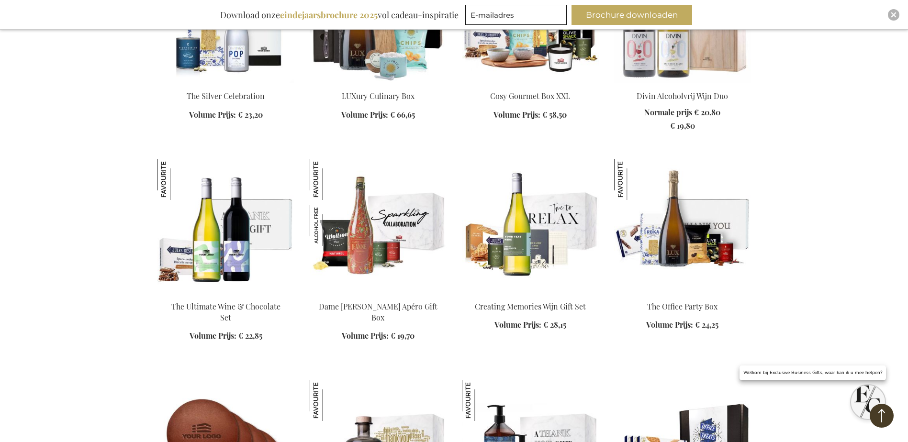  Describe the element at coordinates (555, 325) in the screenshot. I see `span: € 28,15` at that location.